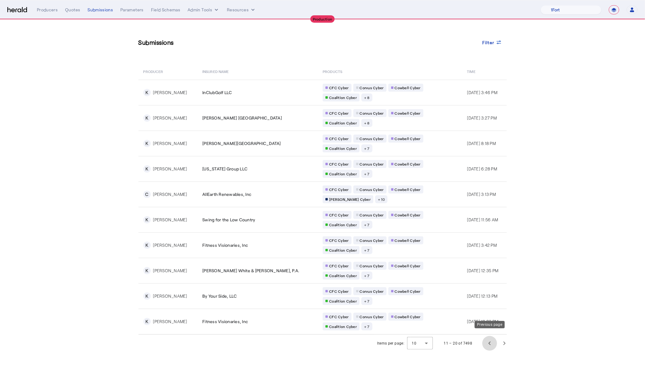 This screenshot has width=645, height=370. Describe the element at coordinates (229, 220) in the screenshot. I see `span: Swing for the Low Country` at that location.